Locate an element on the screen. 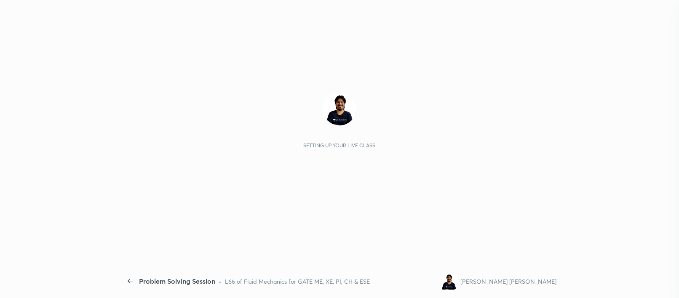 The image size is (679, 298). div: Setting up your live class is located at coordinates (339, 145).